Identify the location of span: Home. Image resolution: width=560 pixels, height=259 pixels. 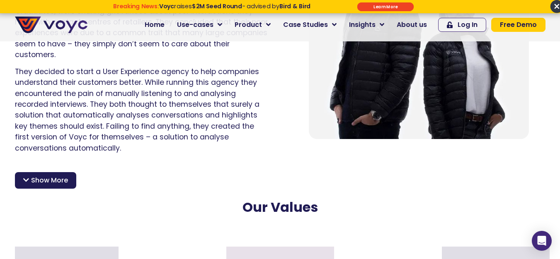
(155, 25).